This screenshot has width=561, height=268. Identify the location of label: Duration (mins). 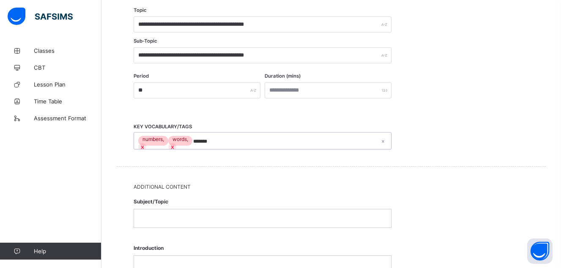
(282, 76).